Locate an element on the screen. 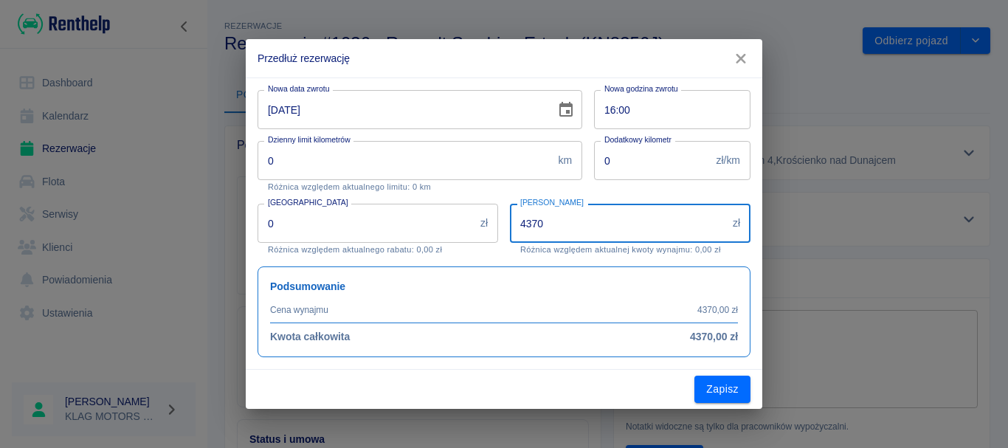 The image size is (1008, 448). h6: 4370,00 zł is located at coordinates (713, 336).